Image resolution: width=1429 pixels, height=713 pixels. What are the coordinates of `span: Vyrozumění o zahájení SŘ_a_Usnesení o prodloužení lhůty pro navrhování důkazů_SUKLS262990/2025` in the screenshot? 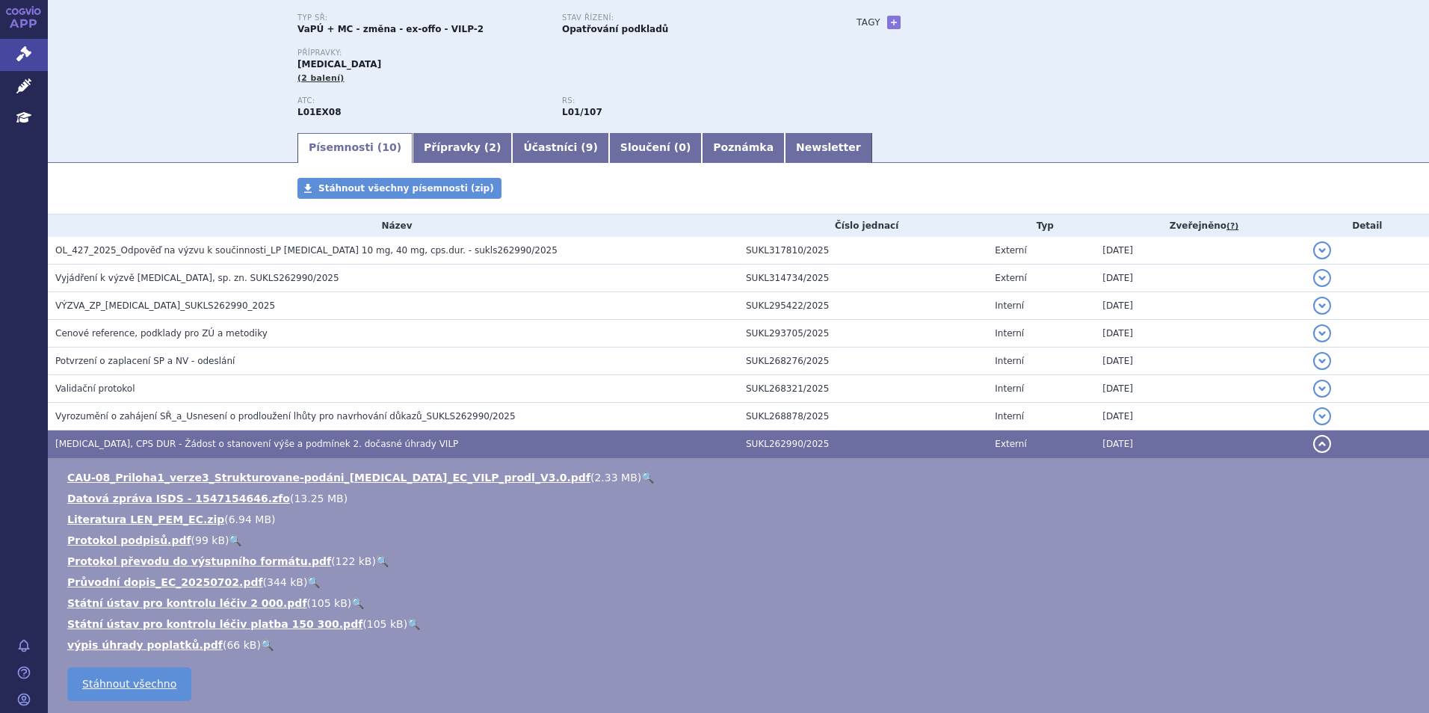 It's located at (285, 416).